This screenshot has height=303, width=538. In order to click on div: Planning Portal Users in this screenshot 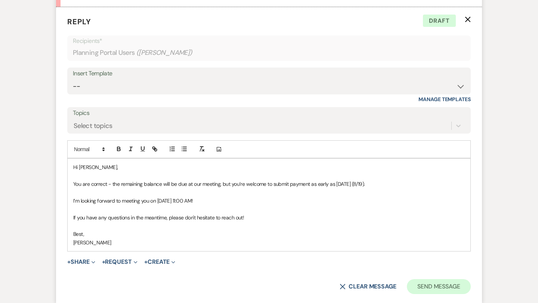, I will do `click(269, 53)`.